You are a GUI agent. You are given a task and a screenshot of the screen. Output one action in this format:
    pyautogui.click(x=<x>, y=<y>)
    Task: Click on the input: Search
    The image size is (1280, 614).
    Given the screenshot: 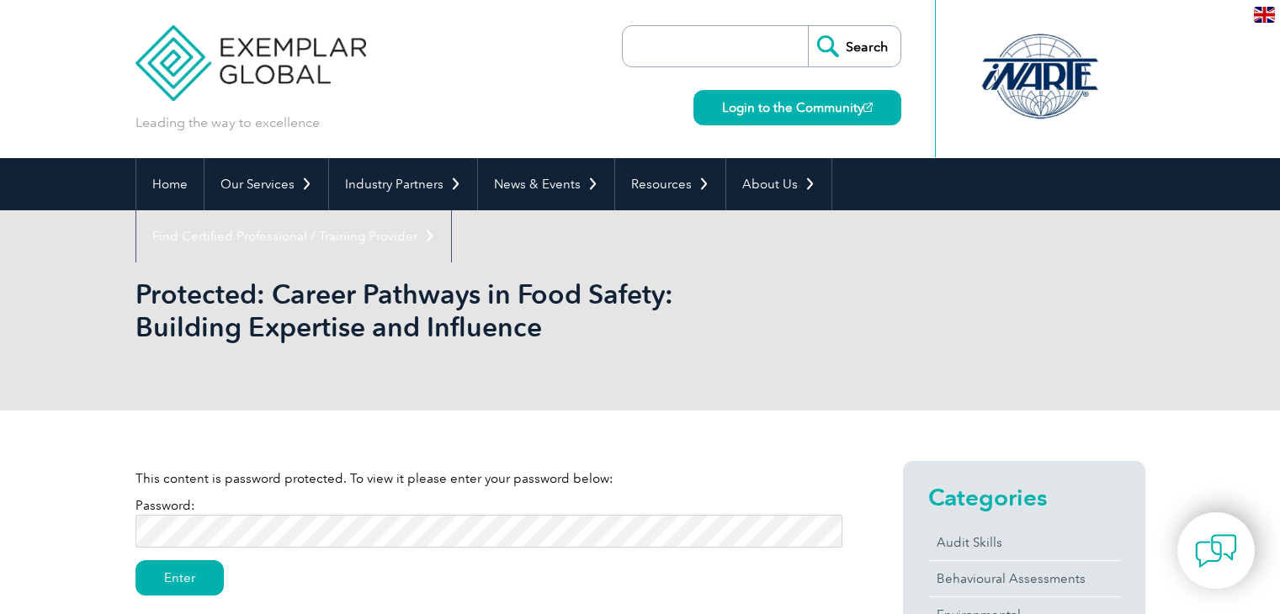 What is the action you would take?
    pyautogui.click(x=854, y=46)
    